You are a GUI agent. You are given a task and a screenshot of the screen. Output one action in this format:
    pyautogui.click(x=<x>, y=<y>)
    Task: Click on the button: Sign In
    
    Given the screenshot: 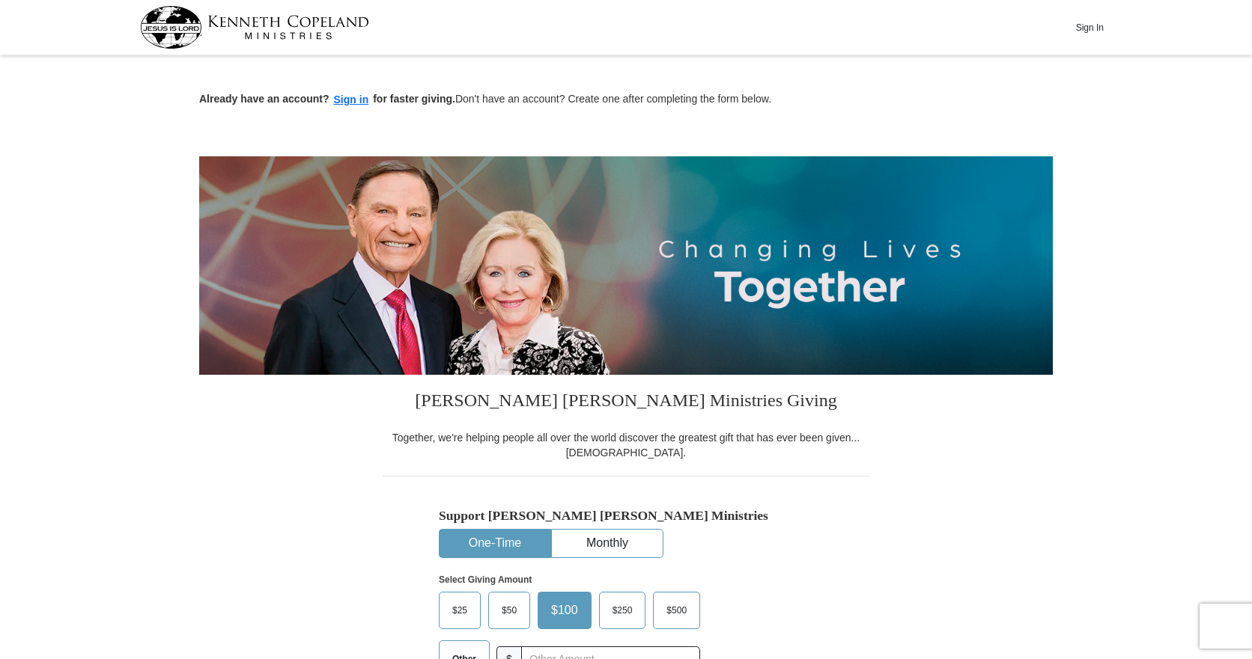 What is the action you would take?
    pyautogui.click(x=1089, y=27)
    